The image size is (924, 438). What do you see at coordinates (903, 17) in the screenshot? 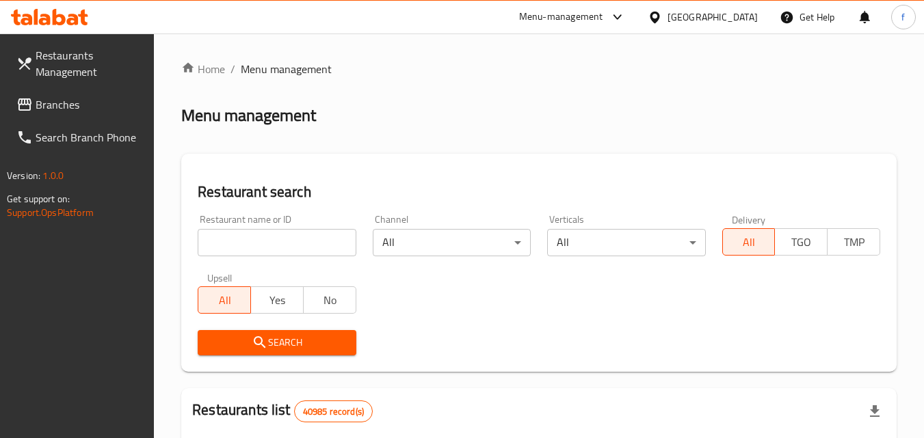
I see `span: f` at bounding box center [903, 17].